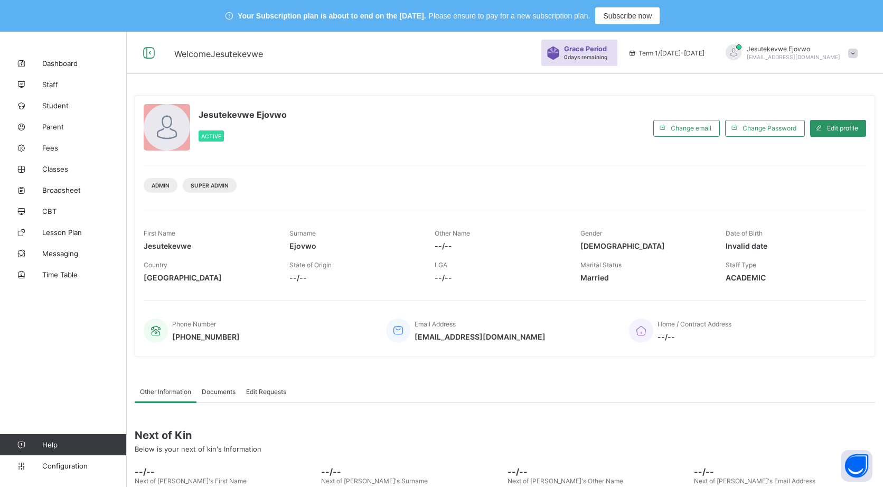 This screenshot has height=487, width=883. What do you see at coordinates (303, 233) in the screenshot?
I see `span: Surname` at bounding box center [303, 233].